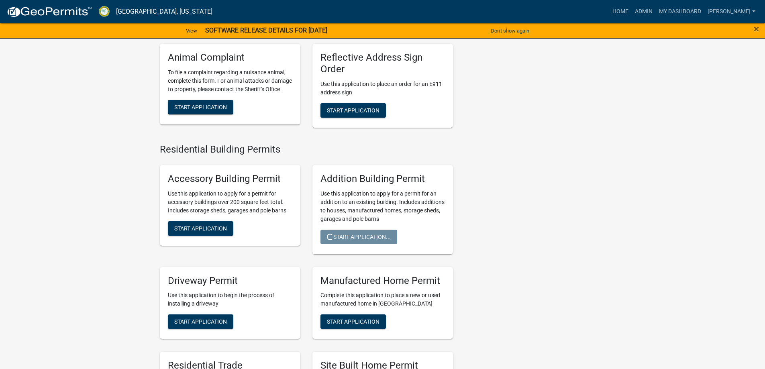 The height and width of the screenshot is (369, 765). What do you see at coordinates (643, 12) in the screenshot?
I see `a: Admin` at bounding box center [643, 12].